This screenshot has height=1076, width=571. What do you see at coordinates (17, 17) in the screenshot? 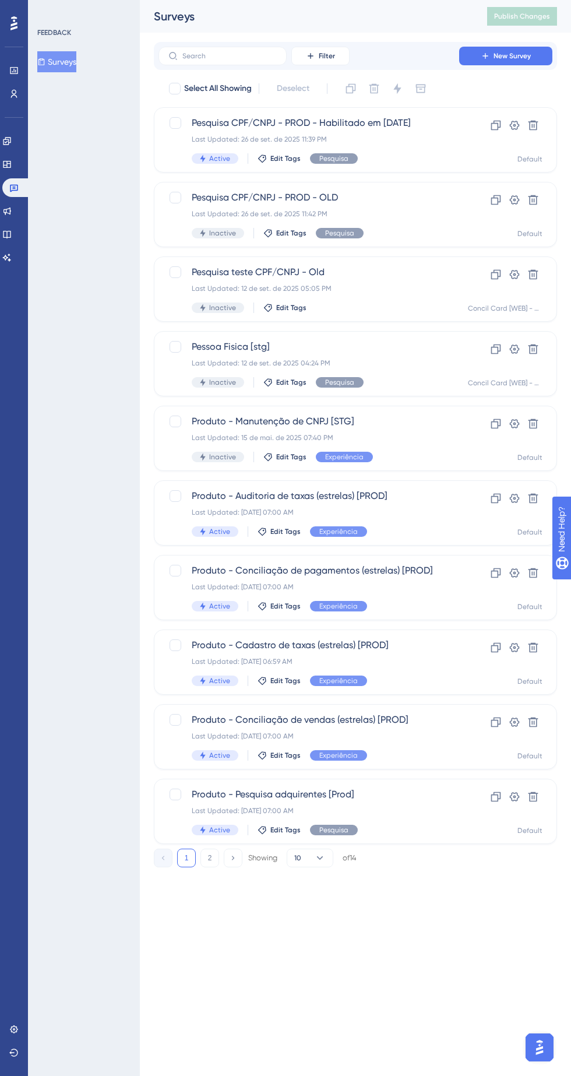
I see `img: launcher-image-alternative-text` at bounding box center [17, 17].